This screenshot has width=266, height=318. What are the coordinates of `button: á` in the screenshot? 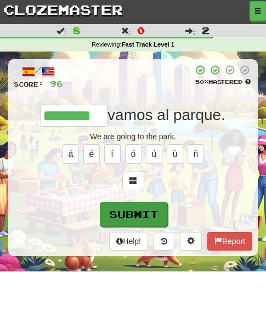 It's located at (71, 154).